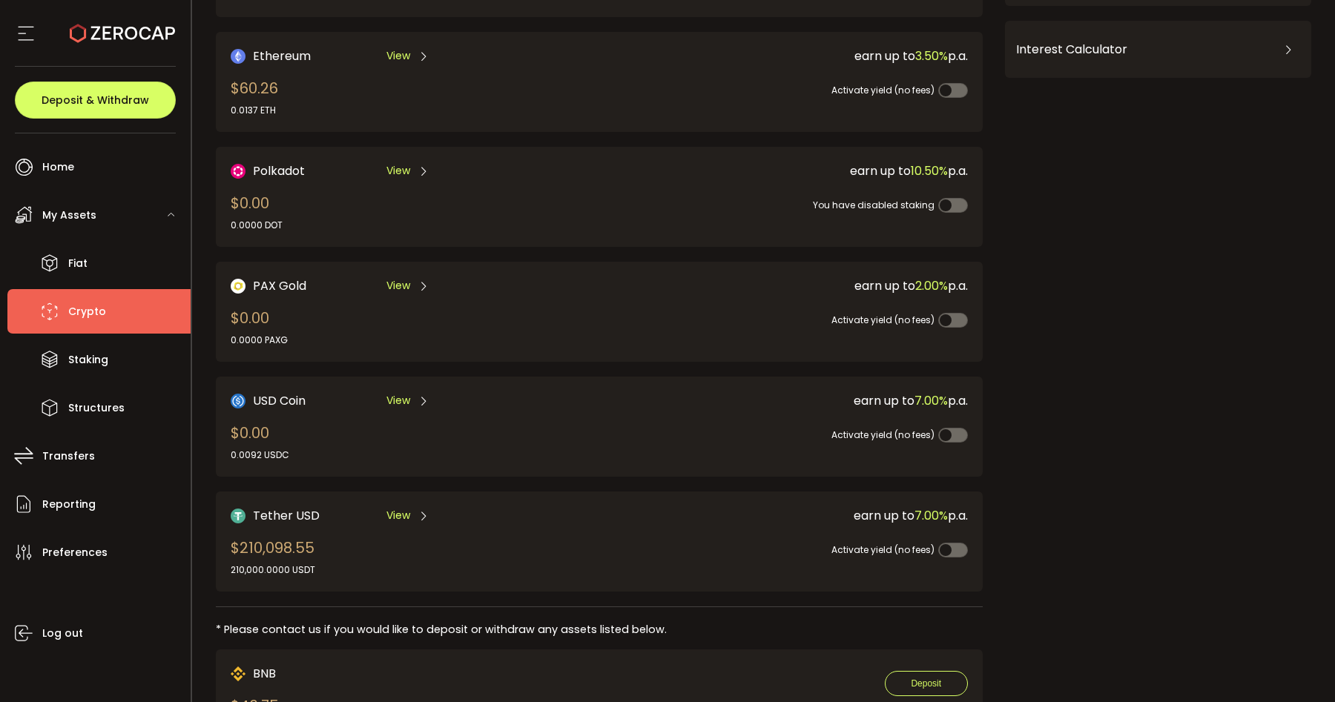  What do you see at coordinates (238, 171) in the screenshot?
I see `img: DOT` at bounding box center [238, 171].